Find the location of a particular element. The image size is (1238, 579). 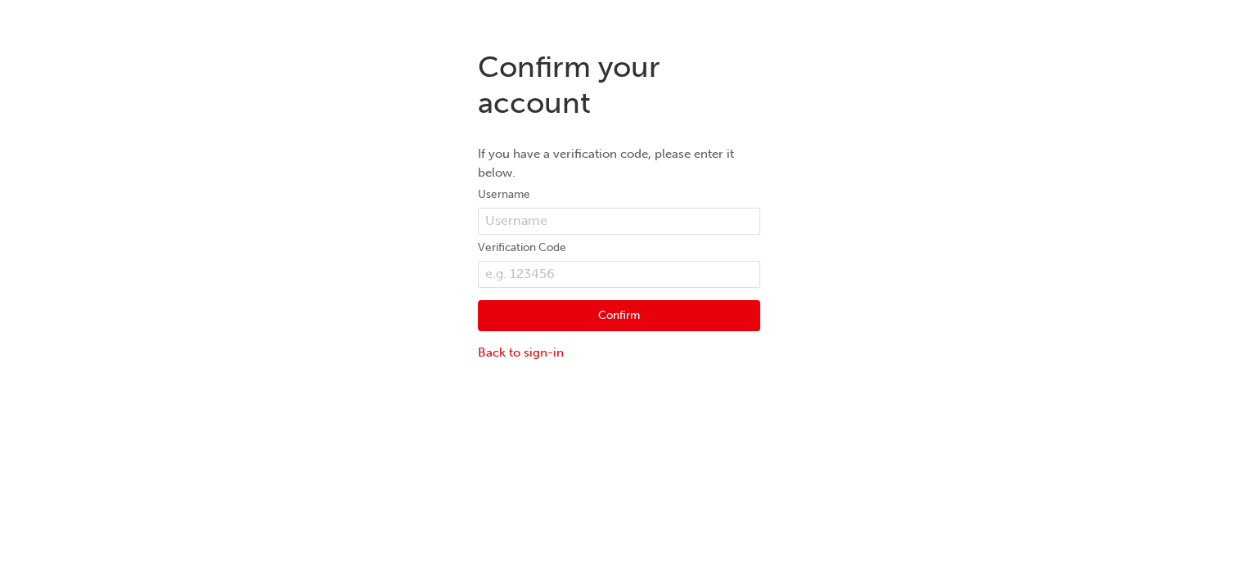

input: Username is located at coordinates (619, 222).